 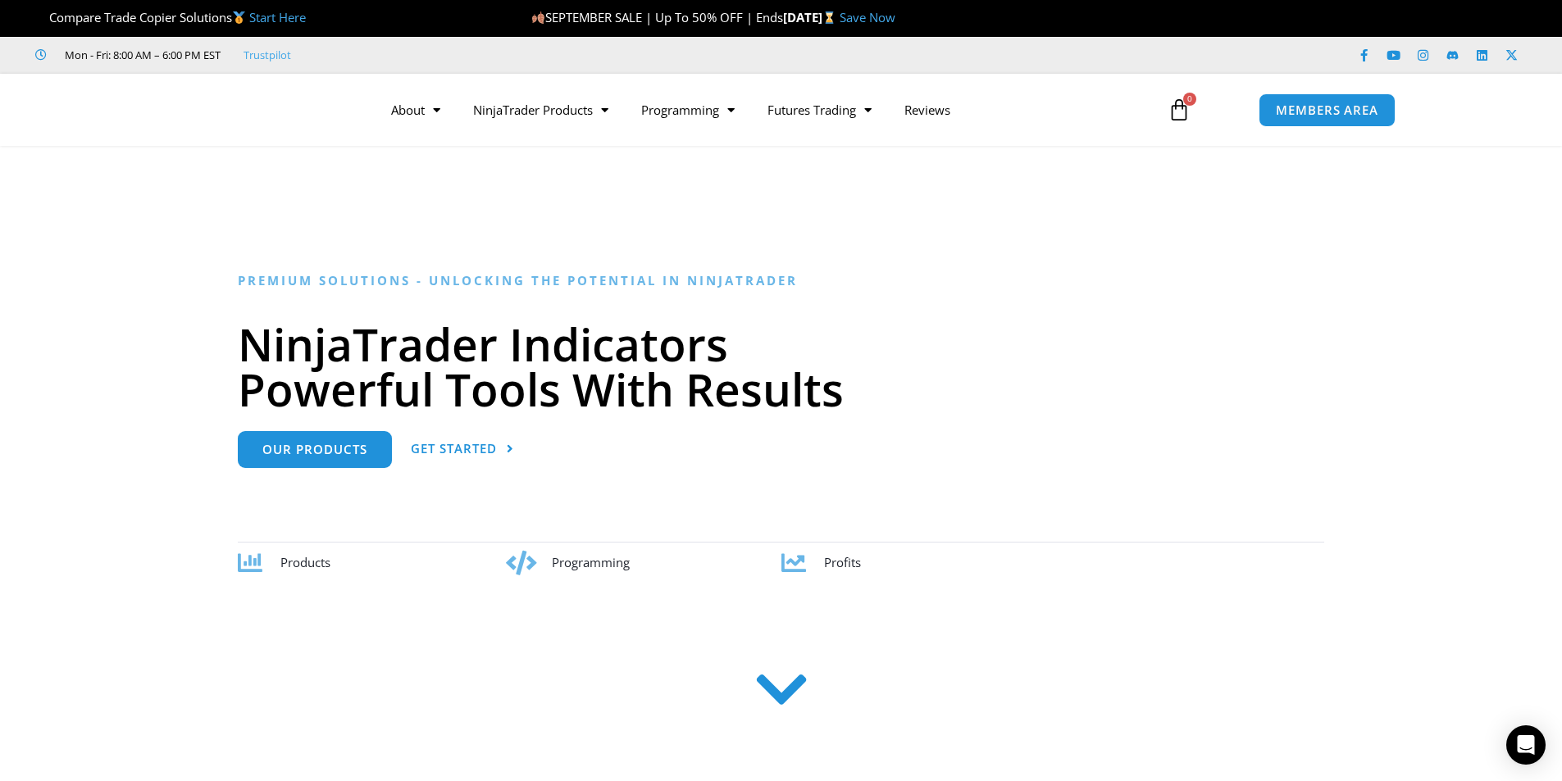 I want to click on a: Start Here, so click(x=277, y=17).